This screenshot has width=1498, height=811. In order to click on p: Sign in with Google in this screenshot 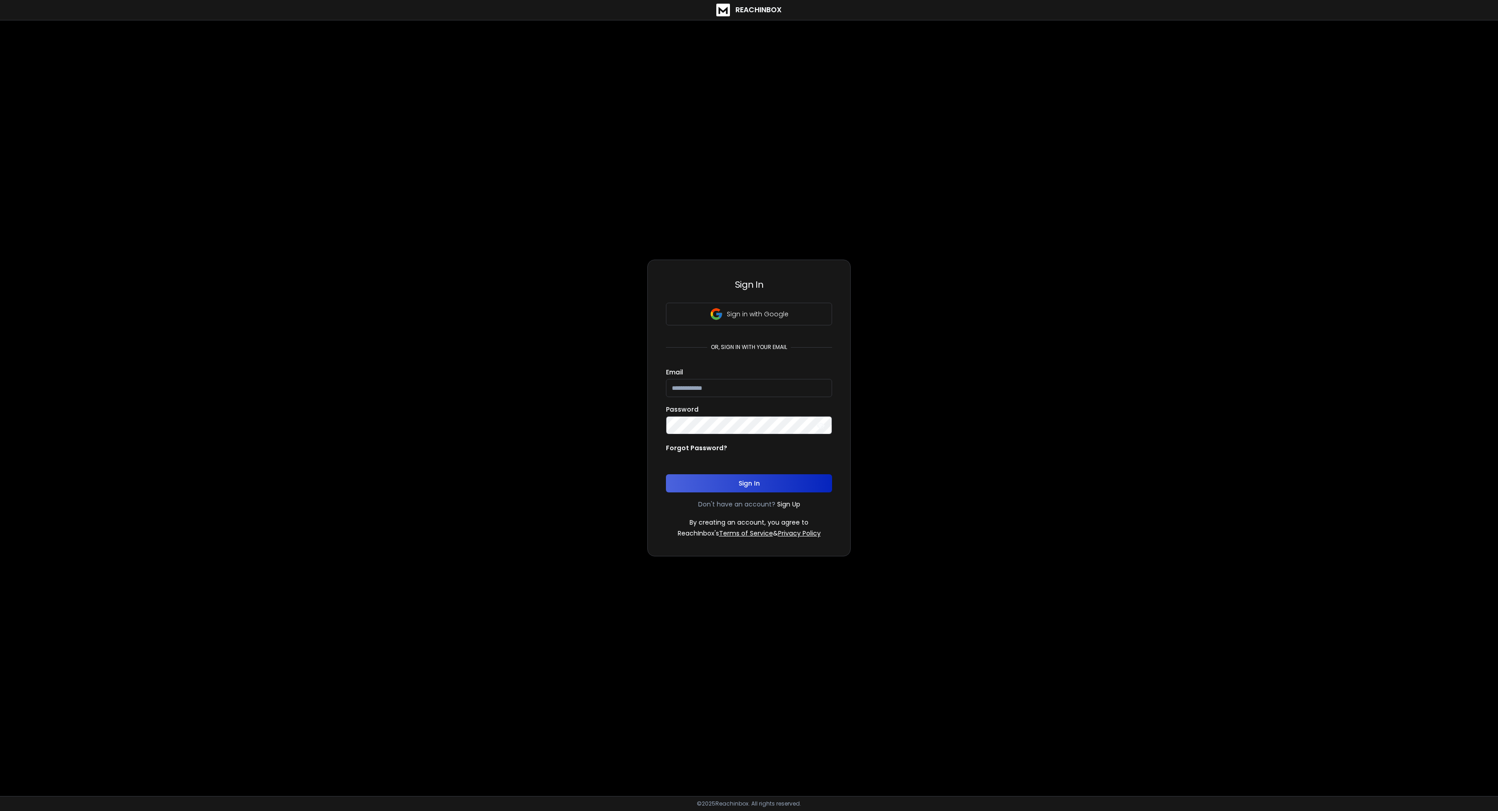, I will do `click(757, 314)`.